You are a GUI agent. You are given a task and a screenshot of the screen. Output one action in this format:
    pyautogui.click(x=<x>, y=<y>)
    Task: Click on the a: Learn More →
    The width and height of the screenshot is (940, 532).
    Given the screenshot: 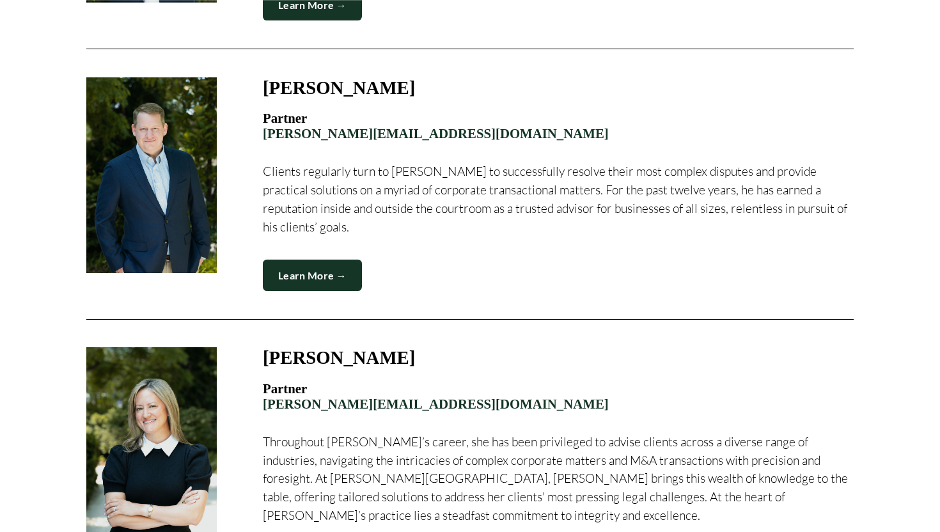 What is the action you would take?
    pyautogui.click(x=312, y=275)
    